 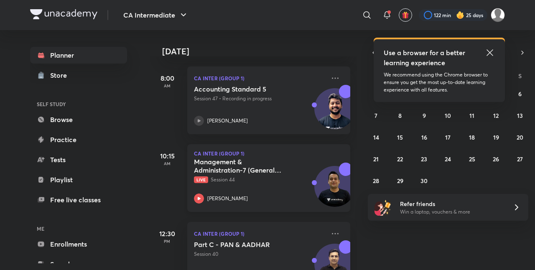 I want to click on button: September 10, 2025, so click(x=448, y=115).